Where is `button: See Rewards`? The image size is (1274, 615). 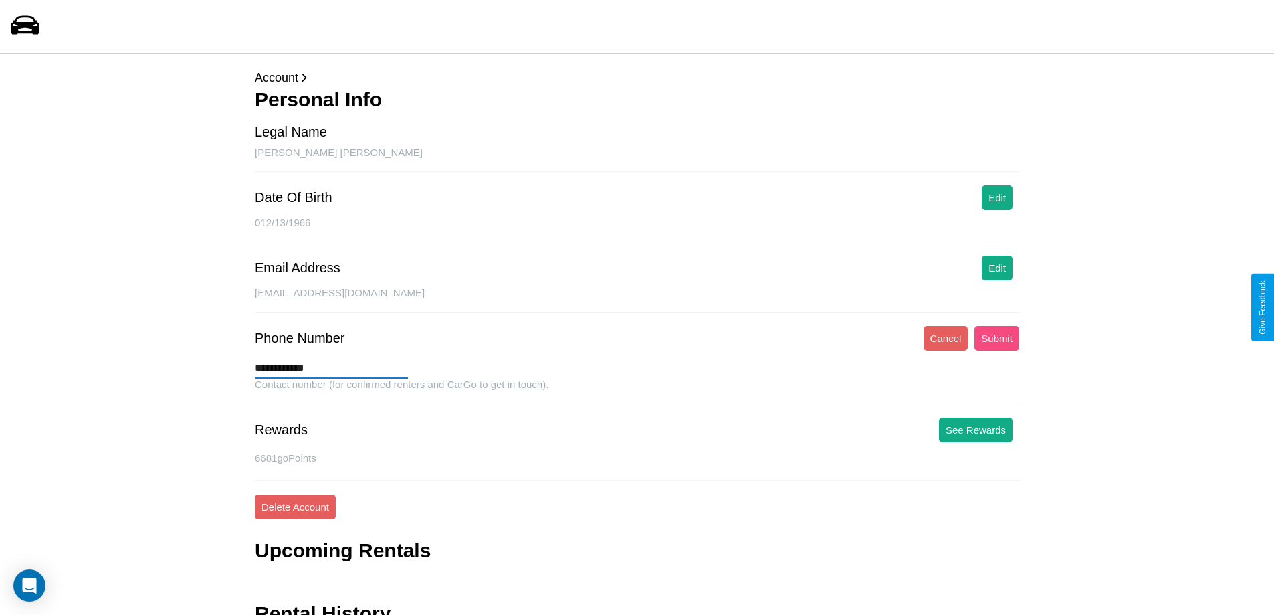
button: See Rewards is located at coordinates (976, 429).